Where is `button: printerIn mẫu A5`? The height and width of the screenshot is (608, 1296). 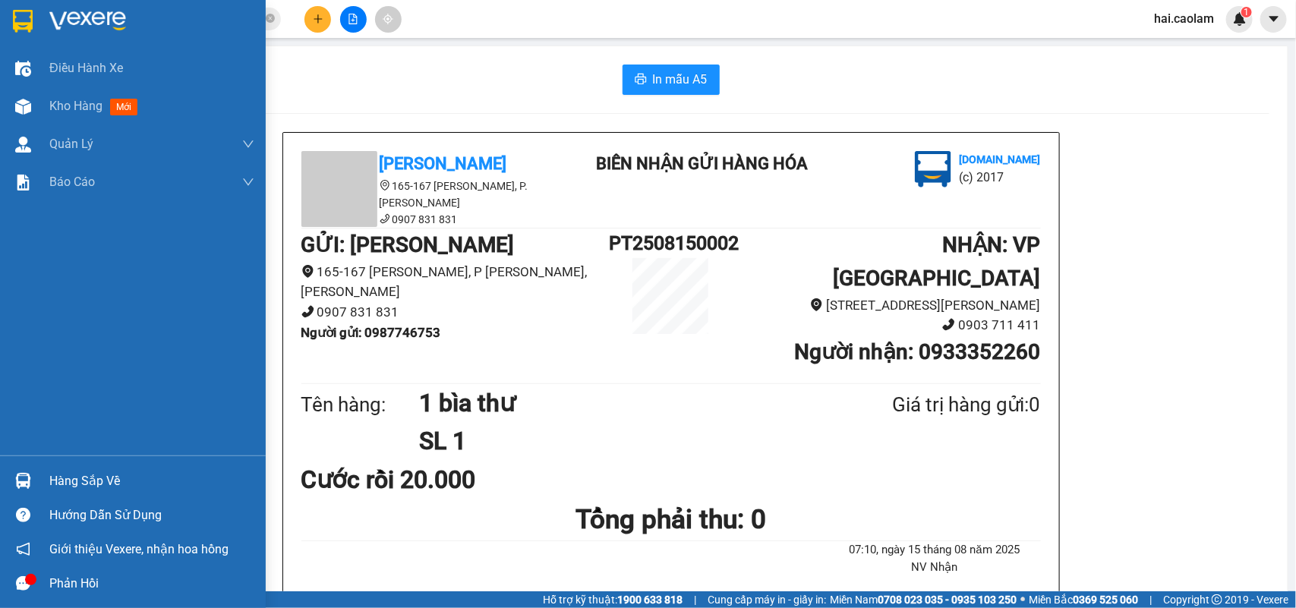
button: printerIn mẫu A5 is located at coordinates (671, 80).